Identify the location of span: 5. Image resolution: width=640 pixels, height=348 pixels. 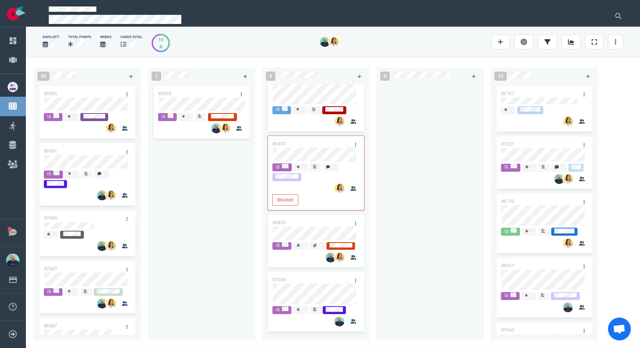
(270, 76).